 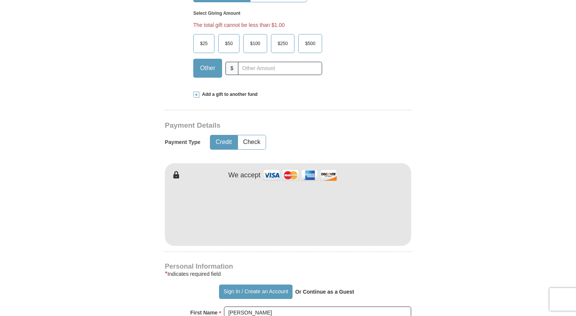 What do you see at coordinates (239, 25) in the screenshot?
I see `li: The total gift cannot be less than $1.00` at bounding box center [239, 25].